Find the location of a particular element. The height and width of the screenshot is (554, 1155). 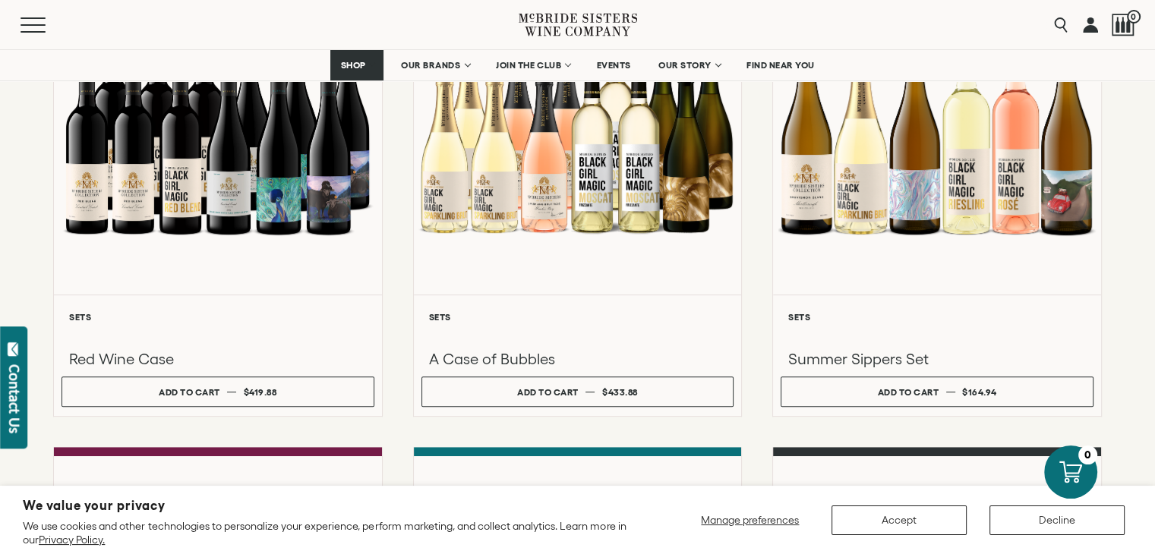

a: OUR BRANDS is located at coordinates (434, 65).